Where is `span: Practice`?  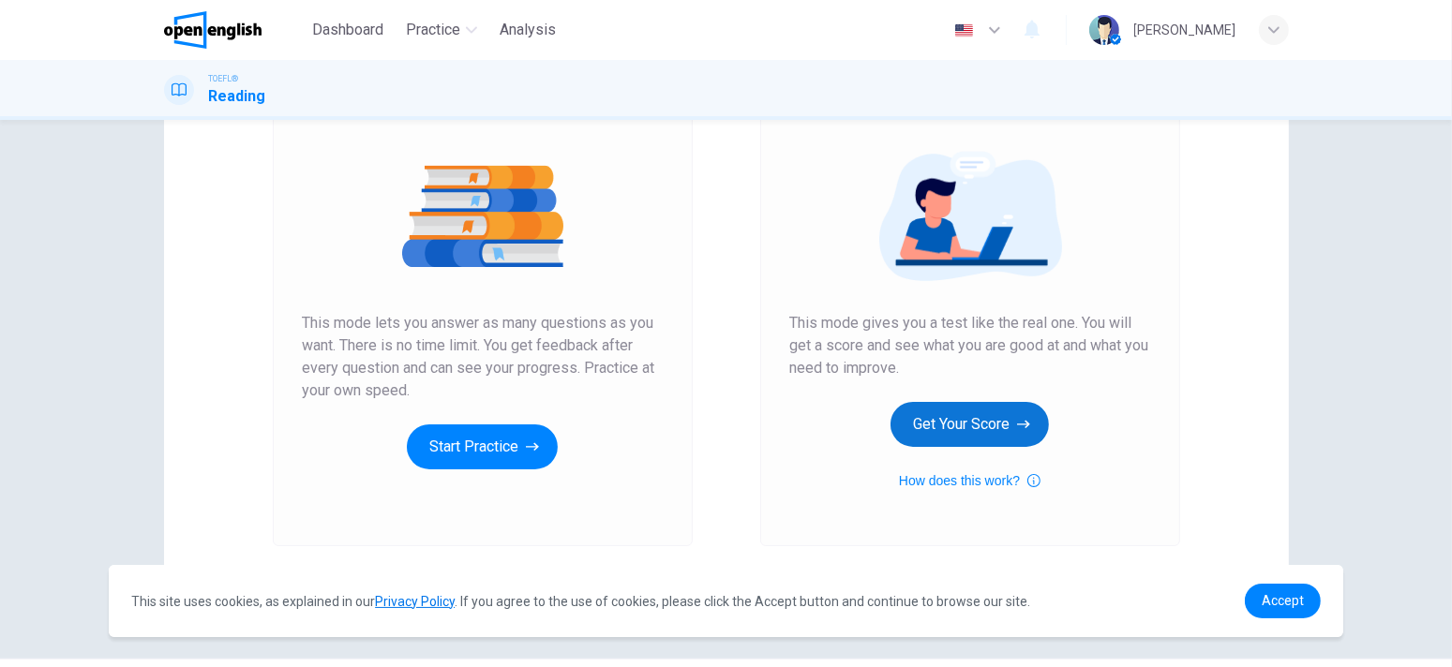
span: Practice is located at coordinates (433, 30).